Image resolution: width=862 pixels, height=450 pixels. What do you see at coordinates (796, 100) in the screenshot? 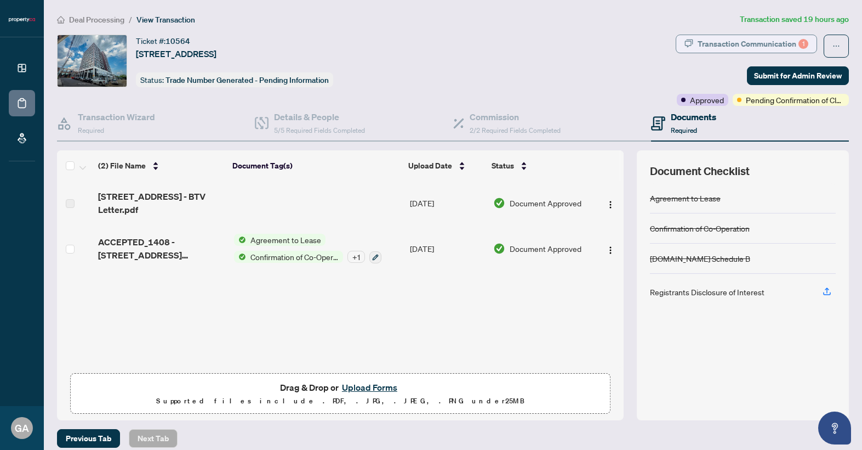
I see `span: Pending Confirmation of Closing` at bounding box center [796, 100].